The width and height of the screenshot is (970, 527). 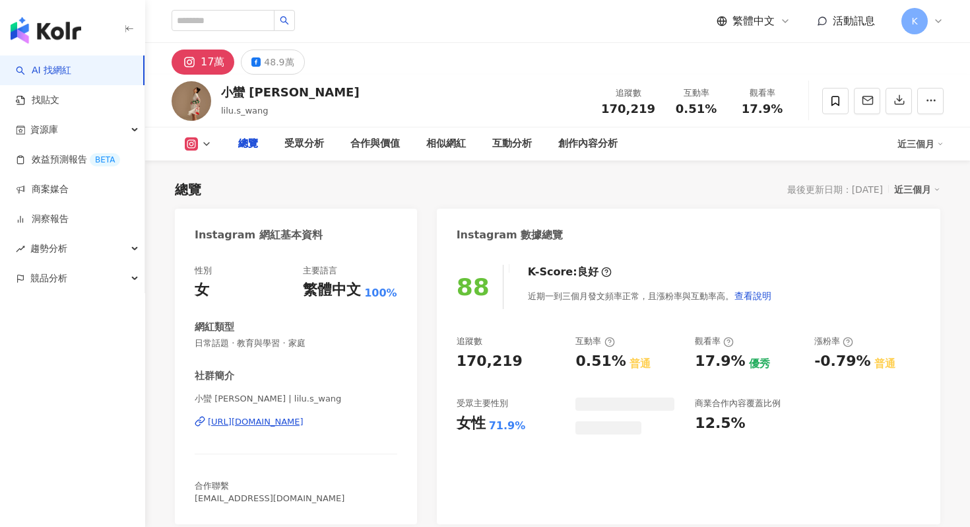 What do you see at coordinates (320, 271) in the screenshot?
I see `div: 主要語言` at bounding box center [320, 271].